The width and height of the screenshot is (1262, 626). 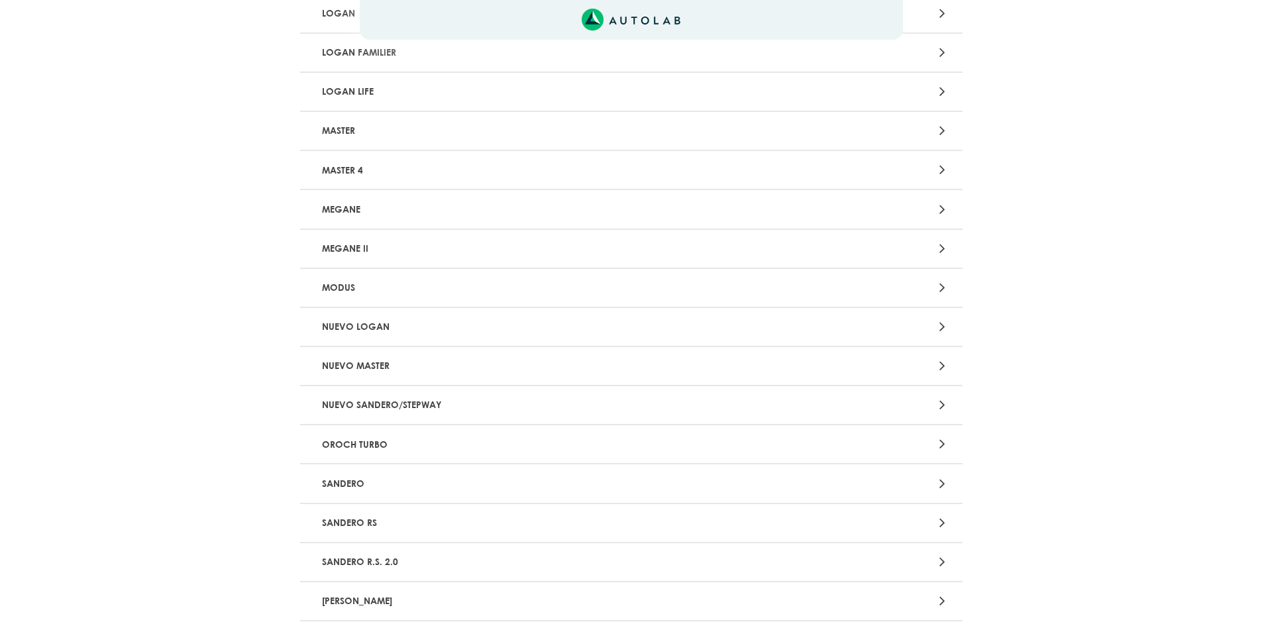 What do you see at coordinates (523, 13) in the screenshot?
I see `p: LOGAN` at bounding box center [523, 13].